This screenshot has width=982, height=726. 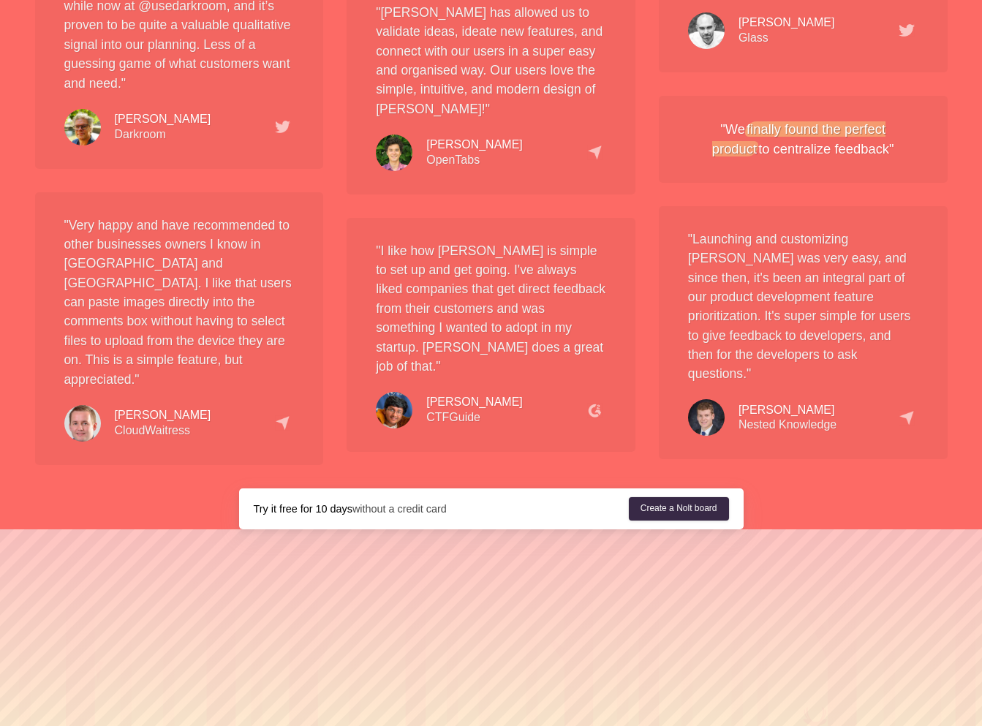 What do you see at coordinates (595, 410) in the screenshot?
I see `img: g2.cb6f757962.png` at bounding box center [595, 410].